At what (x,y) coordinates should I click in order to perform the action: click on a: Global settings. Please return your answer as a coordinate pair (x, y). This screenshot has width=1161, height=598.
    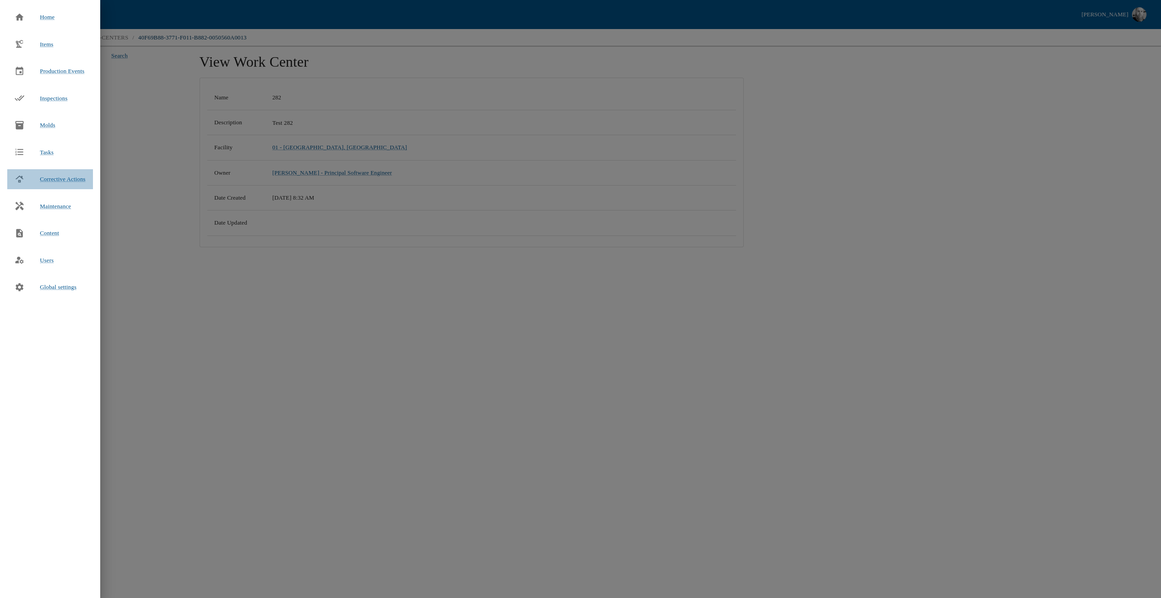
    Looking at the image, I should click on (45, 287).